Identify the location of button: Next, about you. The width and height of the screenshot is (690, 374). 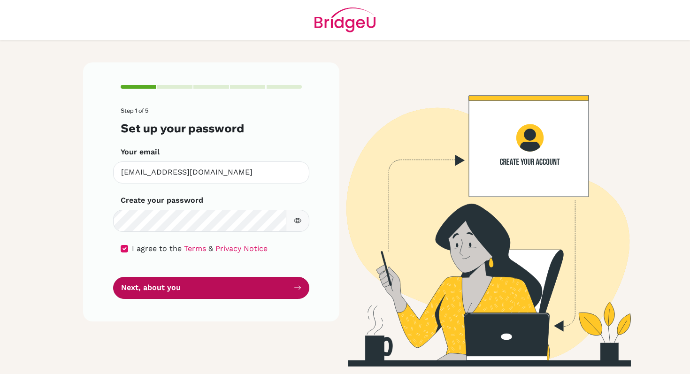
(211, 288).